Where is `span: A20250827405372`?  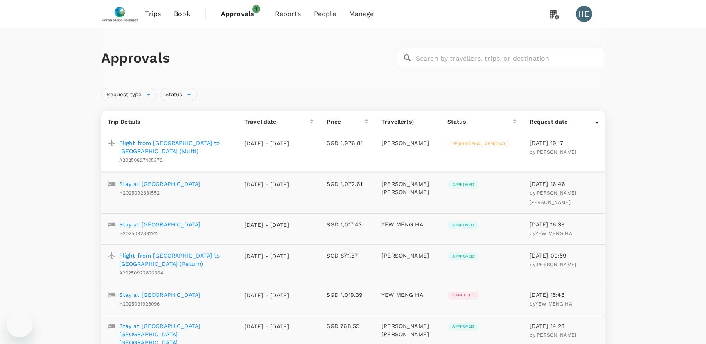 span: A20250827405372 is located at coordinates (141, 160).